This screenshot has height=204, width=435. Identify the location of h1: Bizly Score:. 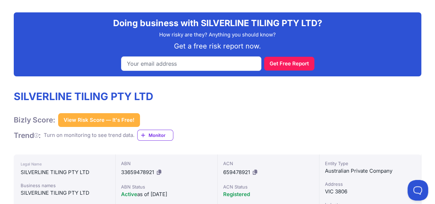
(34, 120).